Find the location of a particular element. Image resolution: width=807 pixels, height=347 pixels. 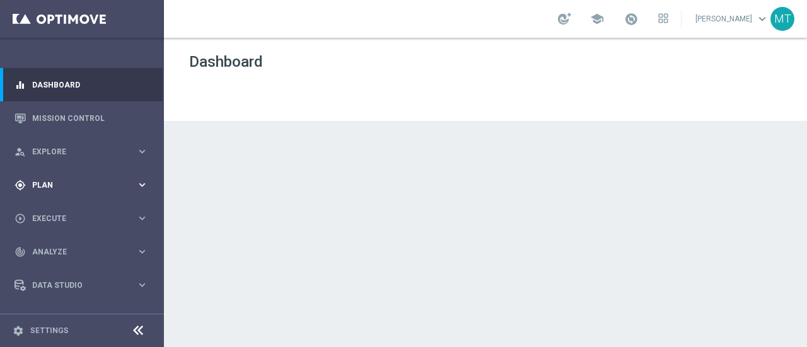

div: person_search Explore keyboard_arrow_right is located at coordinates (81, 152).